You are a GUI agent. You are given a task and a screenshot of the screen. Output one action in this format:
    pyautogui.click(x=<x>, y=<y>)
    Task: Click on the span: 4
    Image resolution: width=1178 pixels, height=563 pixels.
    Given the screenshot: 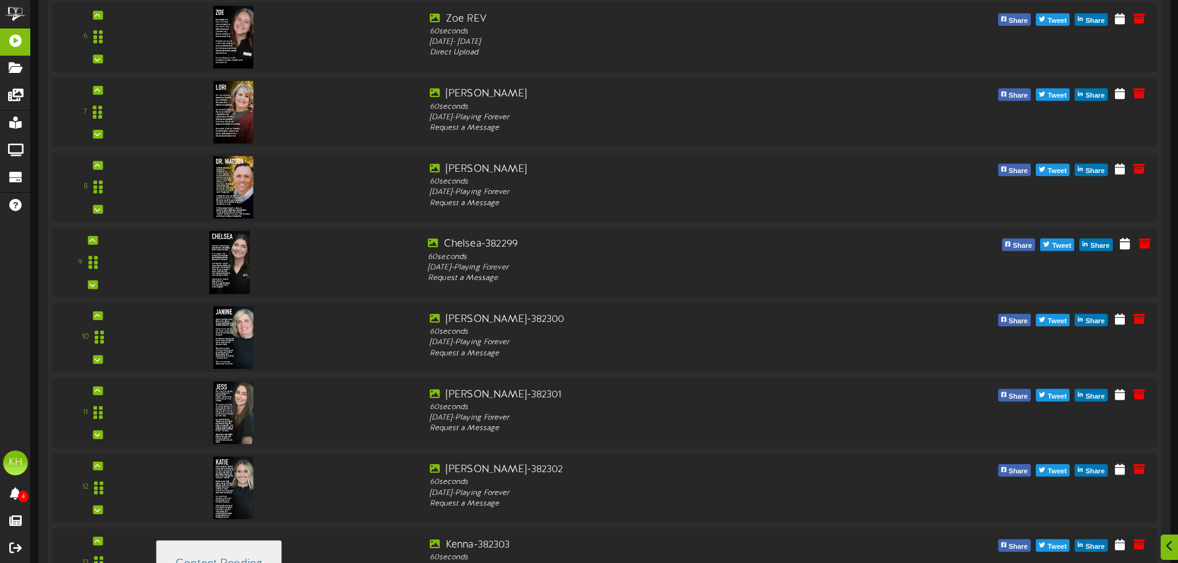 What is the action you would take?
    pyautogui.click(x=23, y=496)
    